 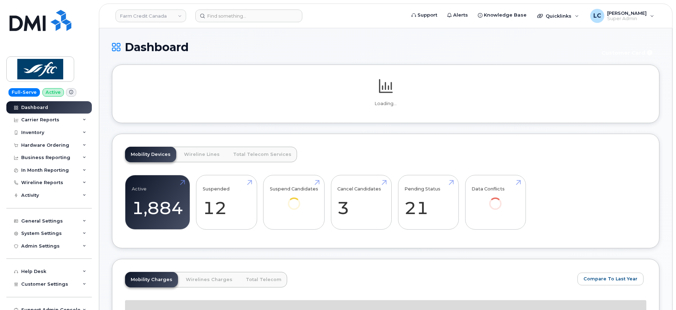 What do you see at coordinates (627, 53) in the screenshot?
I see `button: Customer Card` at bounding box center [627, 53].